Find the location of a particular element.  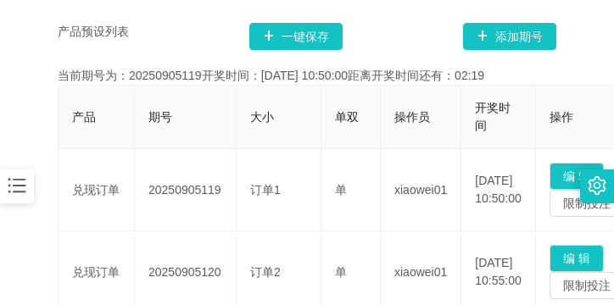

span: 大小 is located at coordinates (262, 117).